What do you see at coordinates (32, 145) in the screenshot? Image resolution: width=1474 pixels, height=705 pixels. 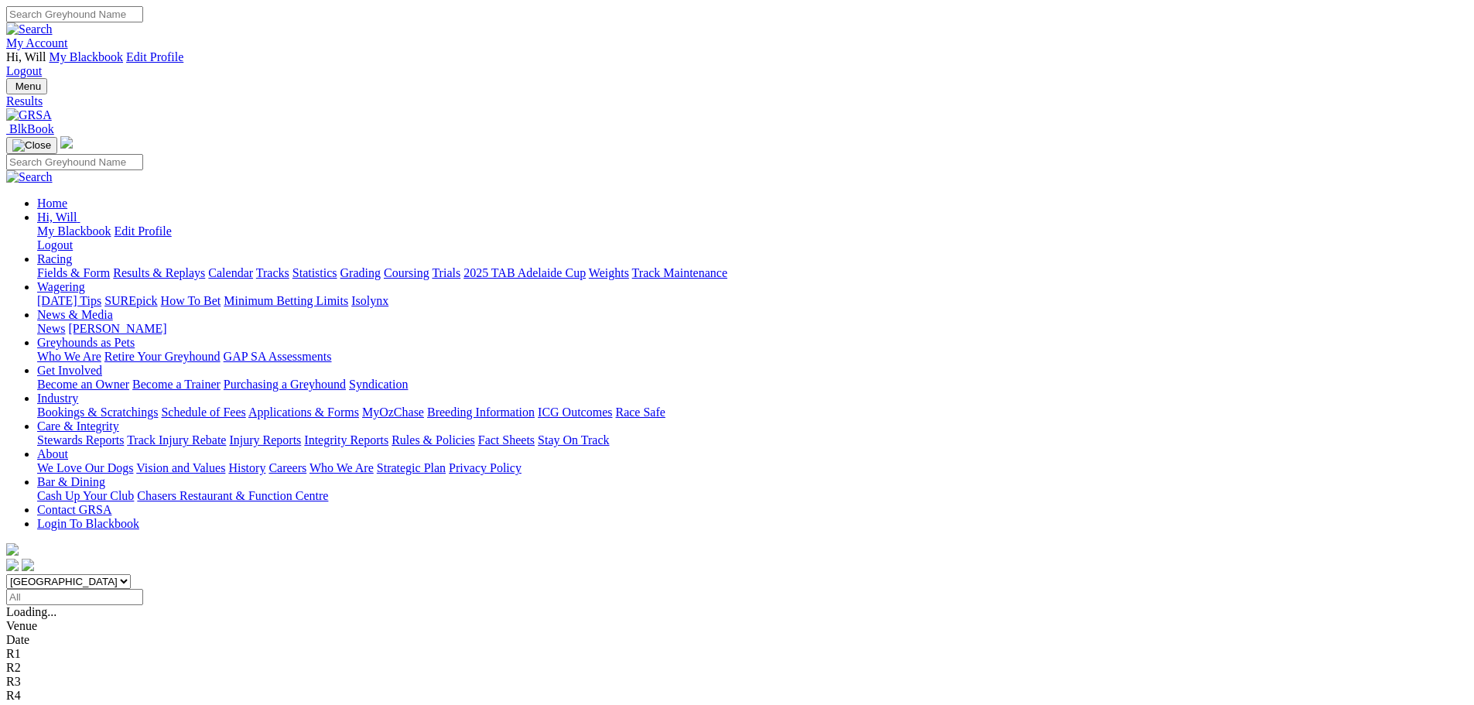 I see `img: Close` at bounding box center [32, 145].